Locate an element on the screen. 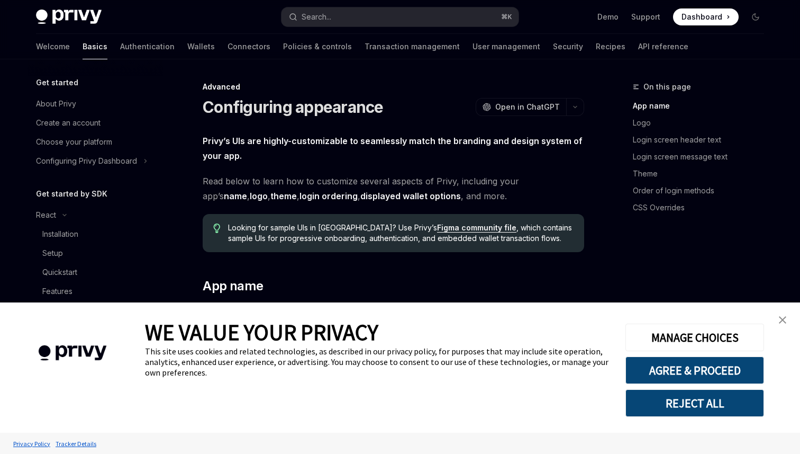  div: Search... is located at coordinates (317, 17).